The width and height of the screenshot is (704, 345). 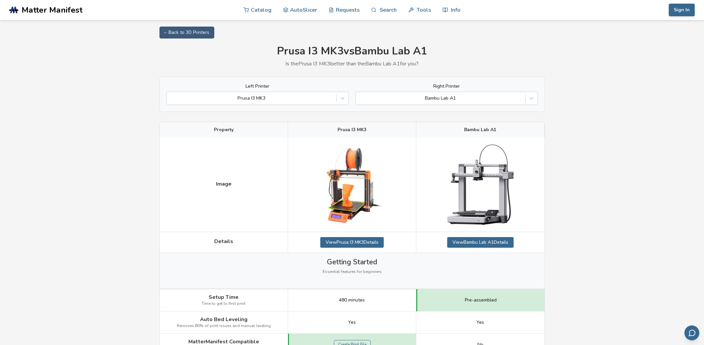 I want to click on span: 480 minutes, so click(x=352, y=300).